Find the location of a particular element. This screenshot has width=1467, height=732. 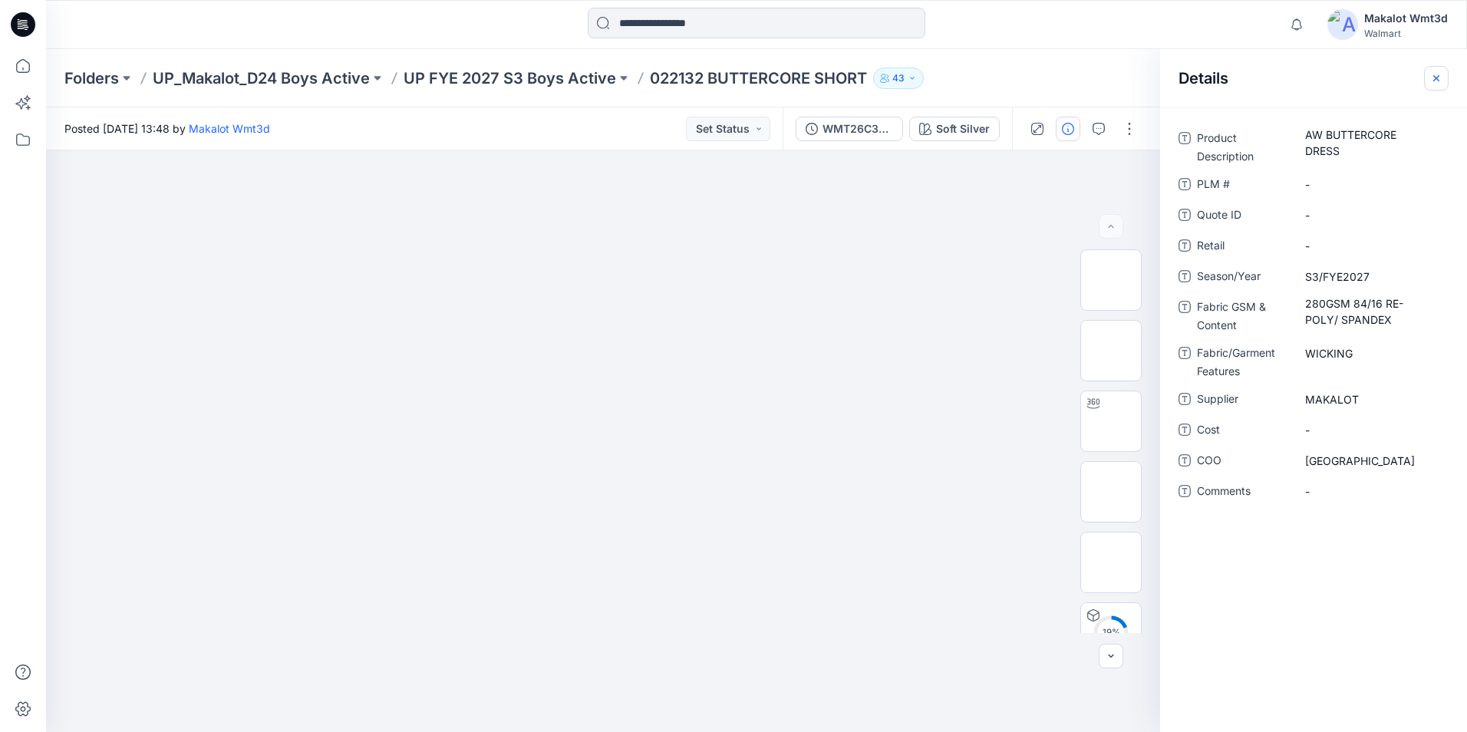

p: UP FYE 2027 S3 Boys Active is located at coordinates (510, 78).